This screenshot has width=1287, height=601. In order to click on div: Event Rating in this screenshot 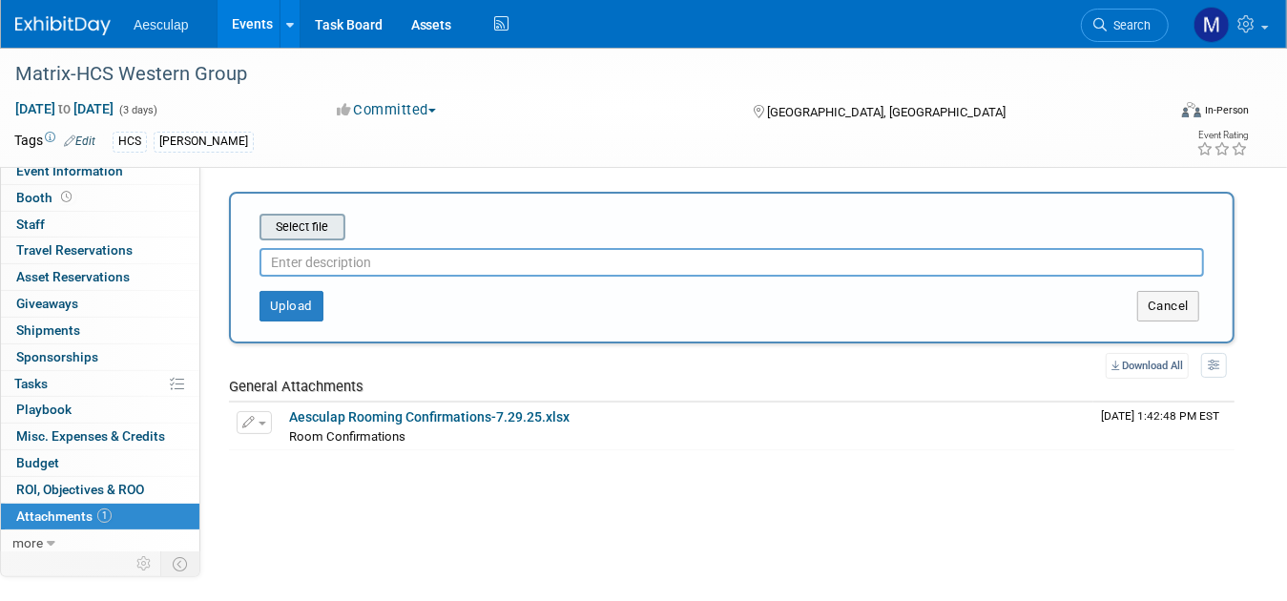, I will do `click(1222, 135)`.